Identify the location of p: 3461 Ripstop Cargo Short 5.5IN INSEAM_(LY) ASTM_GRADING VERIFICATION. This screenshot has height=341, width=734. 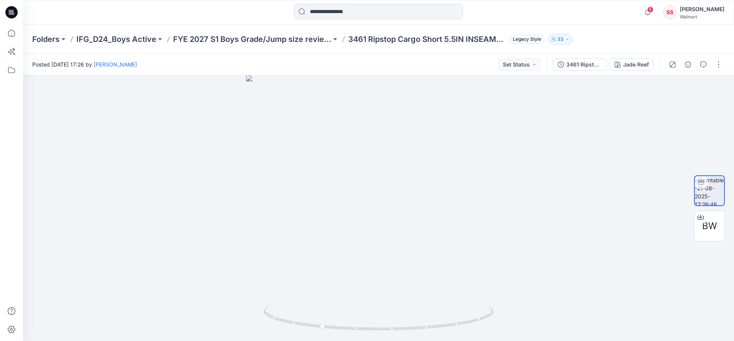
(427, 39).